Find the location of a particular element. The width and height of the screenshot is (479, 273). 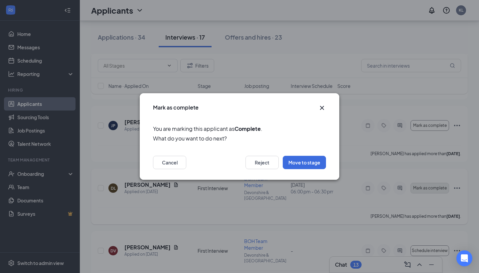

span: You are marking this applicant as . is located at coordinates (240, 129).